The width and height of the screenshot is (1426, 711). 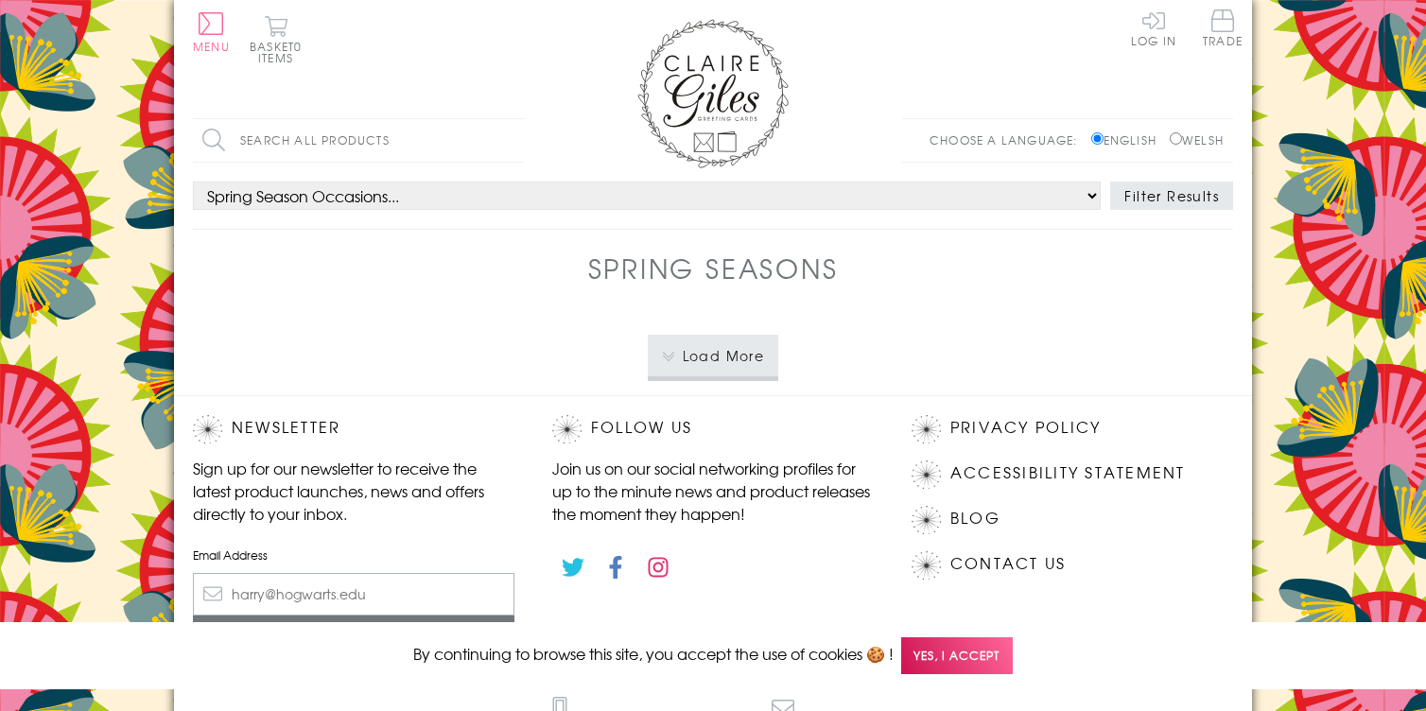 I want to click on input: Subscribe, so click(x=354, y=636).